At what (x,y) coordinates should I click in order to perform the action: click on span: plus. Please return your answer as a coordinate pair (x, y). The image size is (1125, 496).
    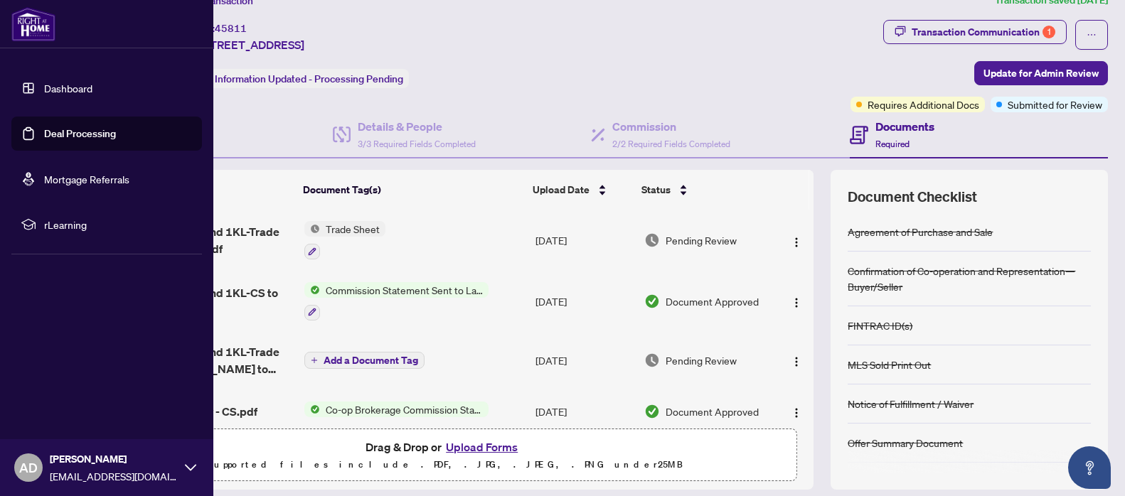
    Looking at the image, I should click on (314, 361).